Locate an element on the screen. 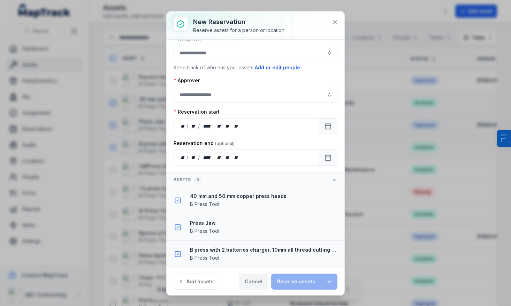 This screenshot has width=511, height=306. label: Approver is located at coordinates (187, 81).